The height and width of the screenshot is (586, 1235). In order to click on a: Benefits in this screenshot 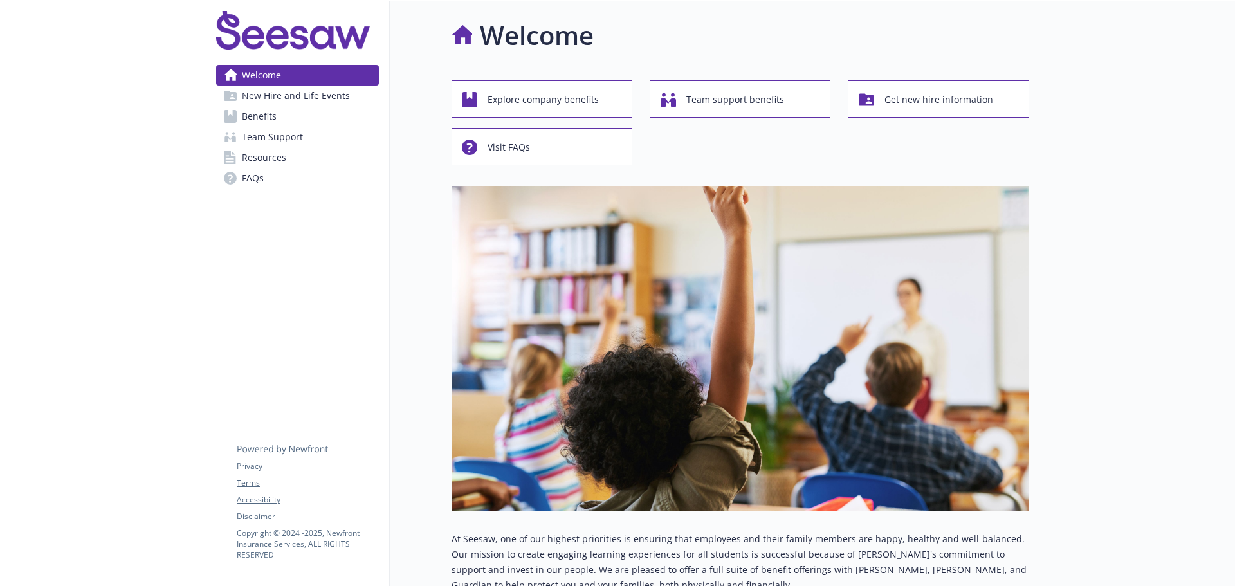, I will do `click(297, 116)`.